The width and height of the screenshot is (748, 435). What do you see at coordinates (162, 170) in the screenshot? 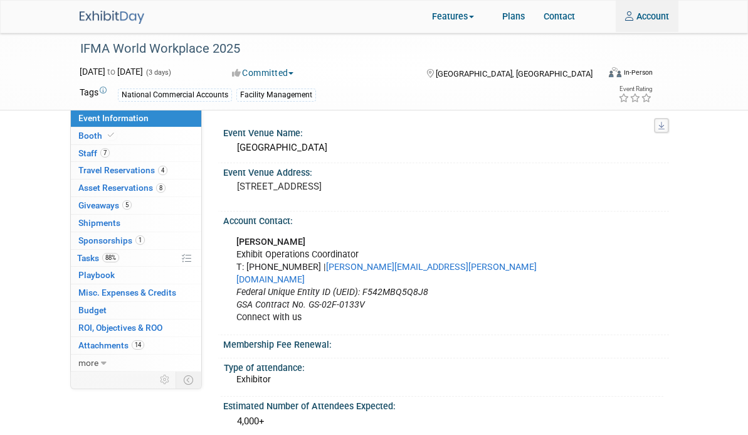
I see `span: 4` at bounding box center [162, 170].